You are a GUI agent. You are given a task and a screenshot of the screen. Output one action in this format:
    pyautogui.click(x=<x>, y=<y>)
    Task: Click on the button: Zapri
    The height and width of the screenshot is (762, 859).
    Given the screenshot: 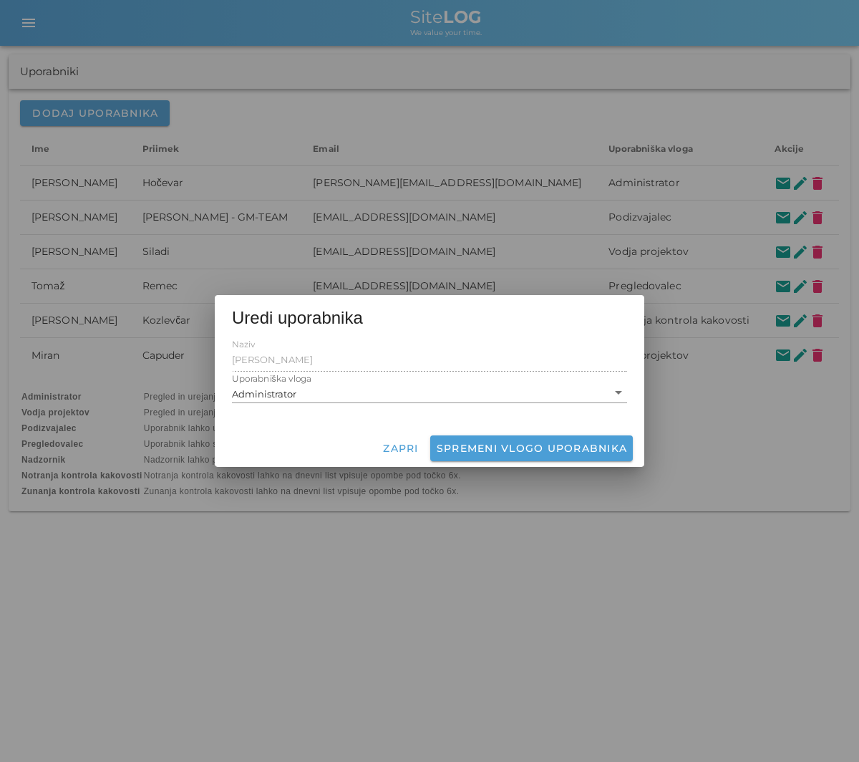 What is the action you would take?
    pyautogui.click(x=400, y=448)
    